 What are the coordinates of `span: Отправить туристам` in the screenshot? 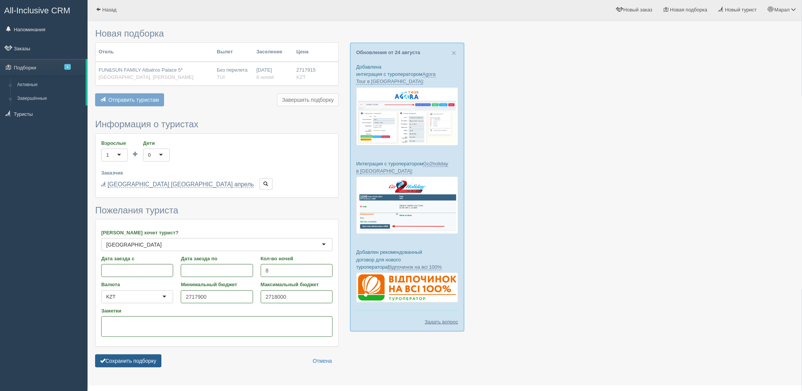 It's located at (134, 100).